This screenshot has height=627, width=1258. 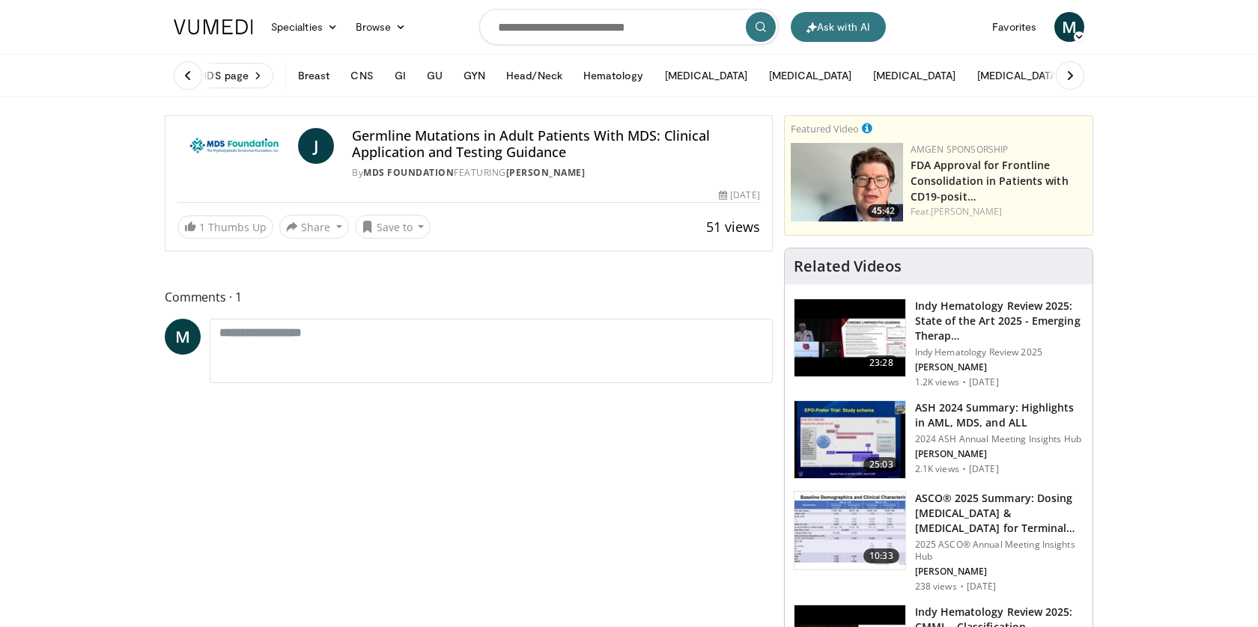 What do you see at coordinates (219, 76) in the screenshot?
I see `a: Visit MDS page` at bounding box center [219, 76].